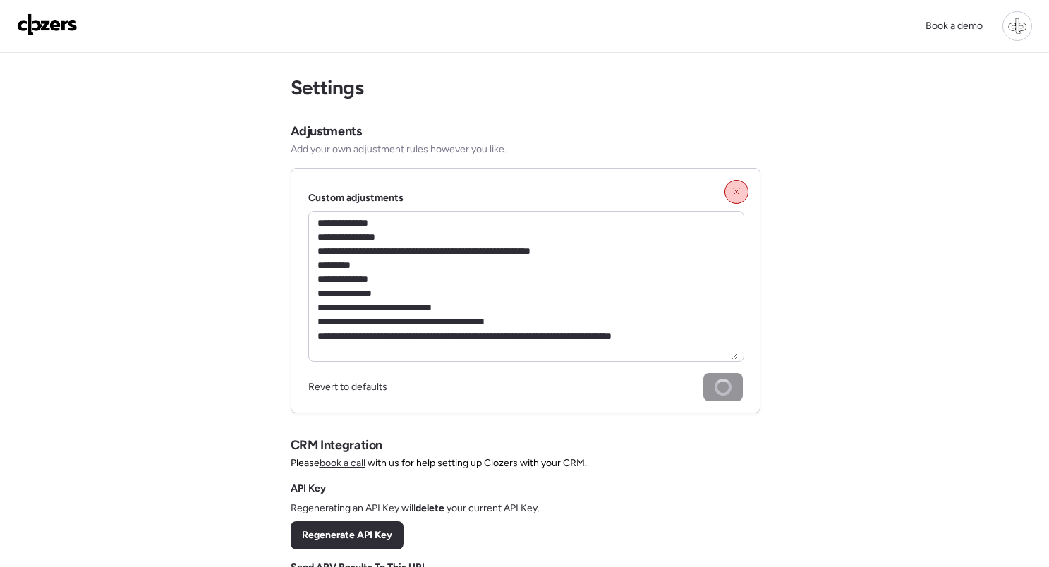 The image size is (1049, 567). What do you see at coordinates (415, 509) in the screenshot?
I see `span: Regenerating an API Key will your current API Key.` at bounding box center [415, 509].